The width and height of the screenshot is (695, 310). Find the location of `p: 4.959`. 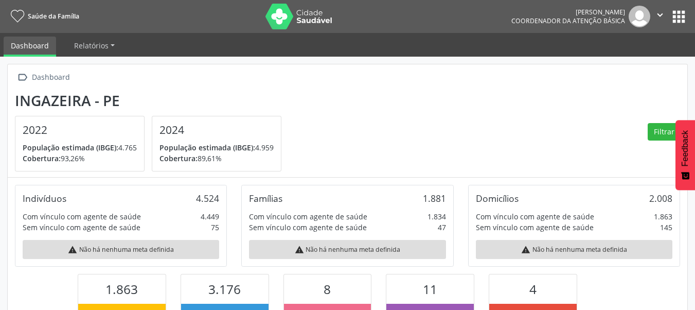

p: 4.959 is located at coordinates (217, 147).